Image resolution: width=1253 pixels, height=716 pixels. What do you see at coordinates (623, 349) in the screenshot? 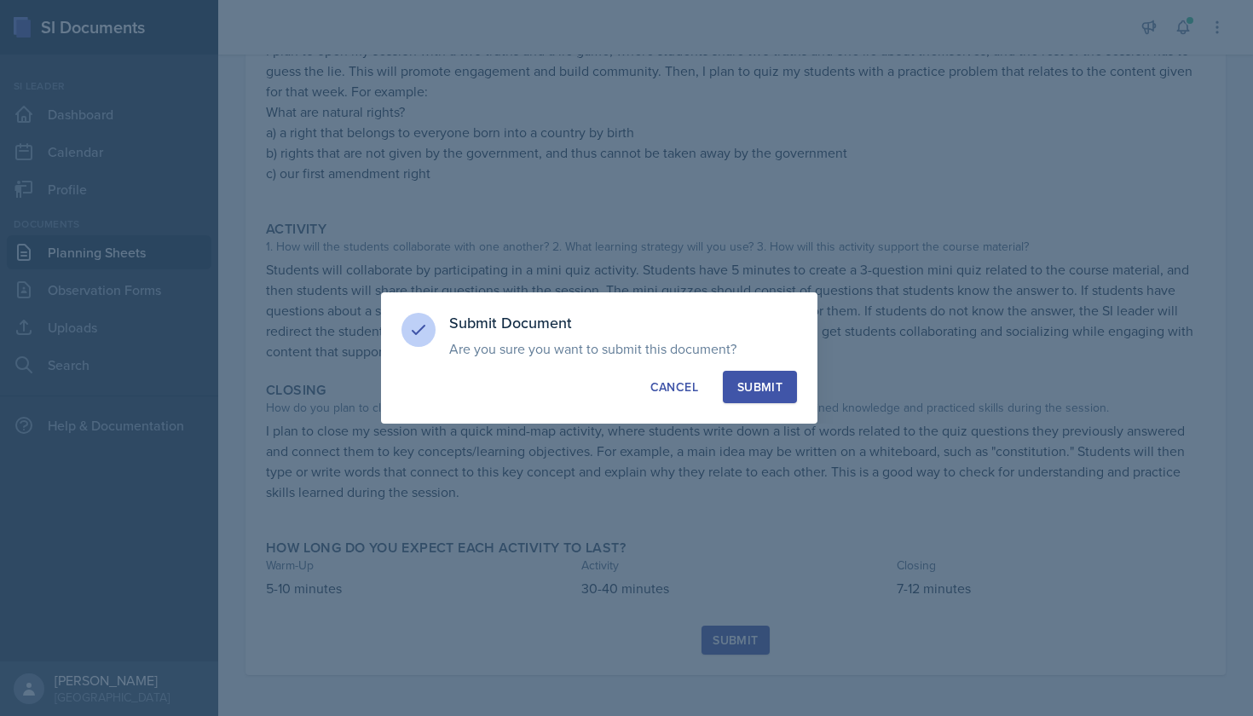
I see `p: Are you sure you want to submit this document?` at bounding box center [623, 349].